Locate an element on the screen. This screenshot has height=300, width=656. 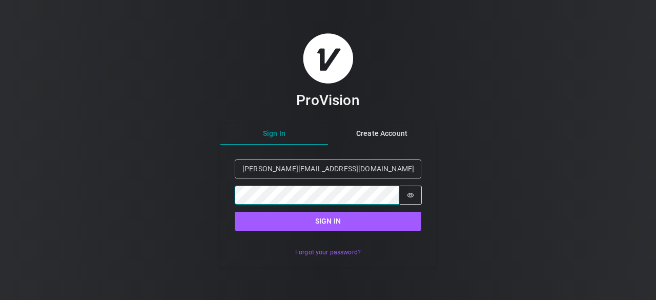
button: Sign In is located at coordinates (274, 134).